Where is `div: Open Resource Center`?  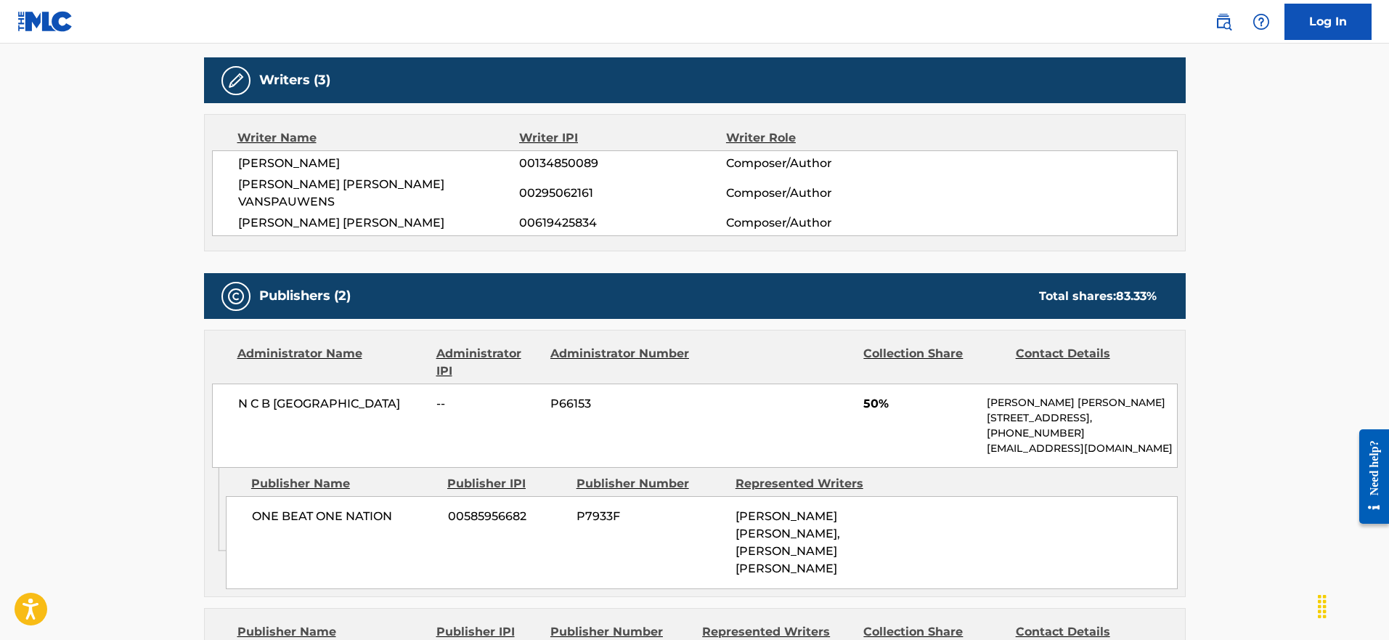 div: Open Resource Center is located at coordinates (25, 58).